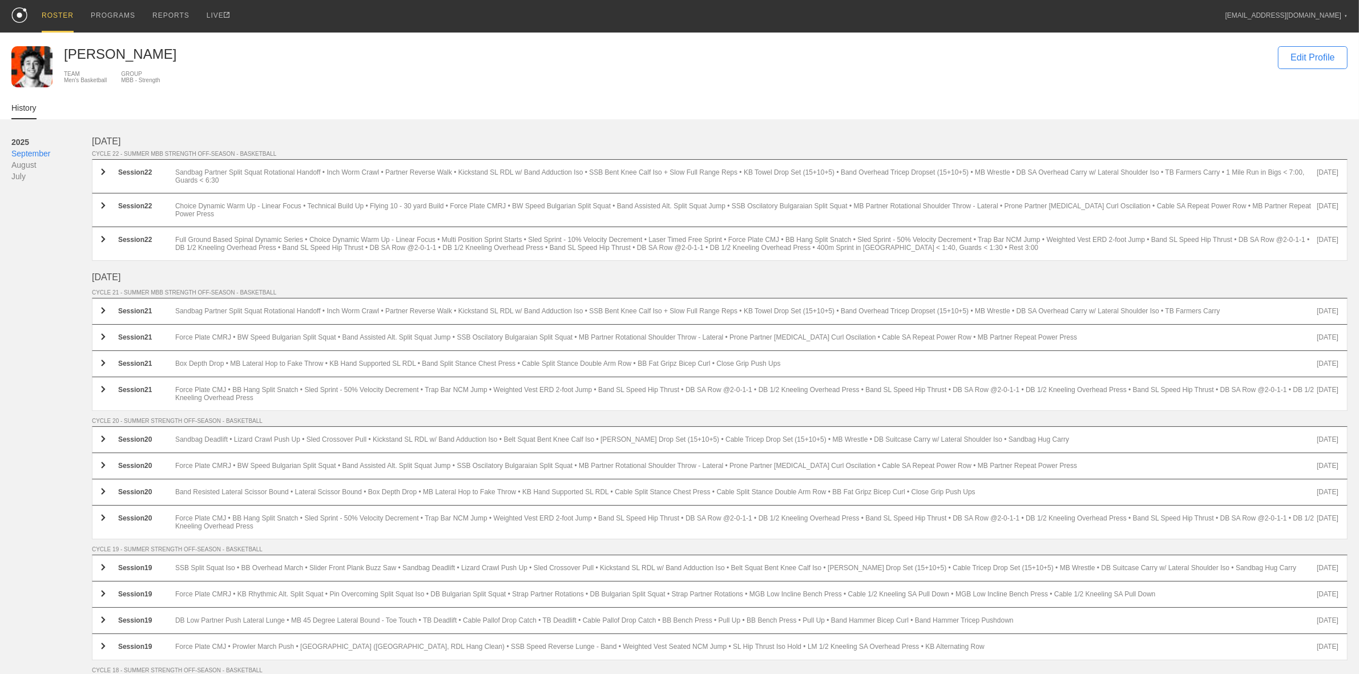  What do you see at coordinates (51, 165) in the screenshot?
I see `div: August` at bounding box center [51, 165].